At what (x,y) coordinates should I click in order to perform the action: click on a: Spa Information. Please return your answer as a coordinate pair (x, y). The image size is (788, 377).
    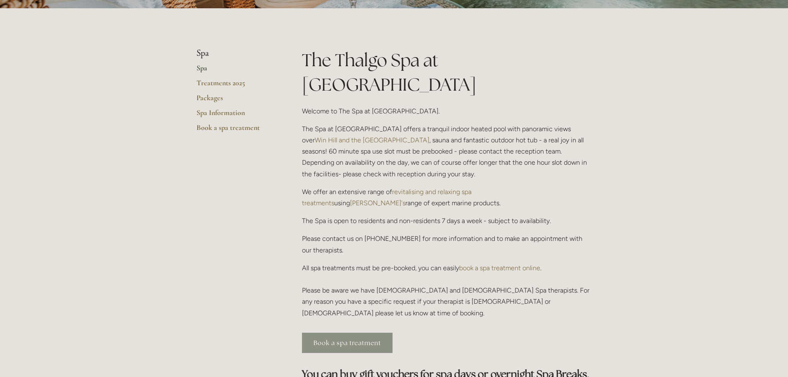
    Looking at the image, I should click on (236, 115).